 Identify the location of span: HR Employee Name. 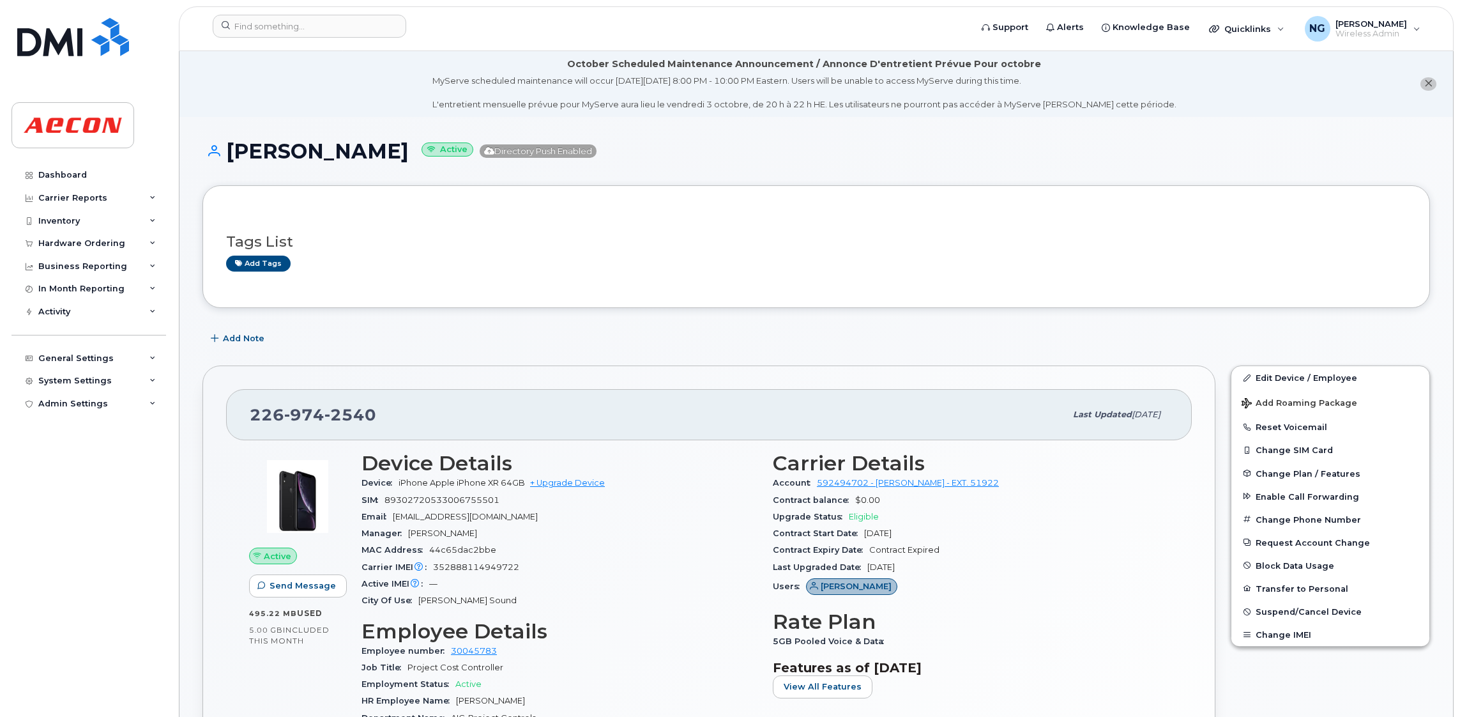
(409, 700).